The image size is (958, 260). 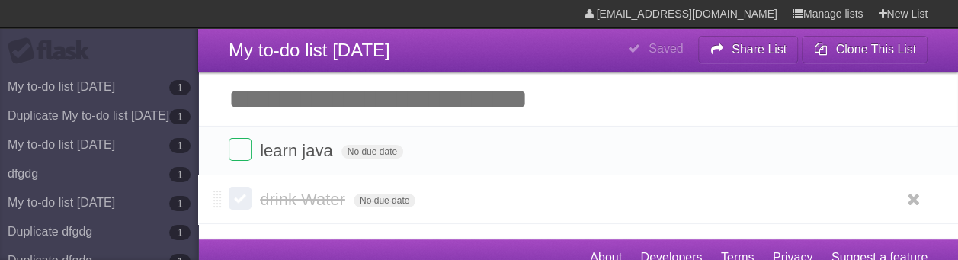 I want to click on button: Share List, so click(x=749, y=50).